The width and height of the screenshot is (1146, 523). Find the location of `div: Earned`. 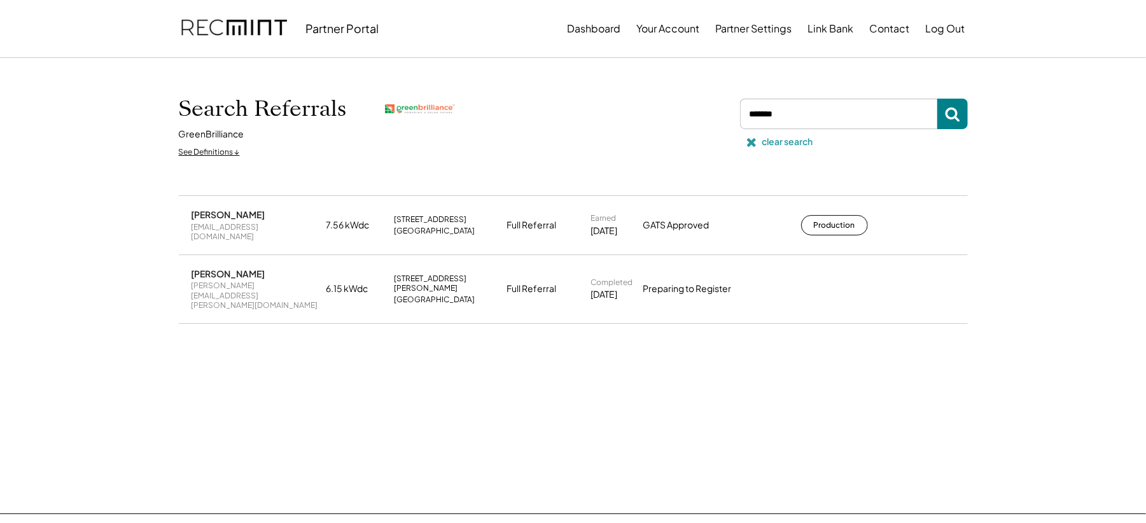

div: Earned is located at coordinates (604, 218).